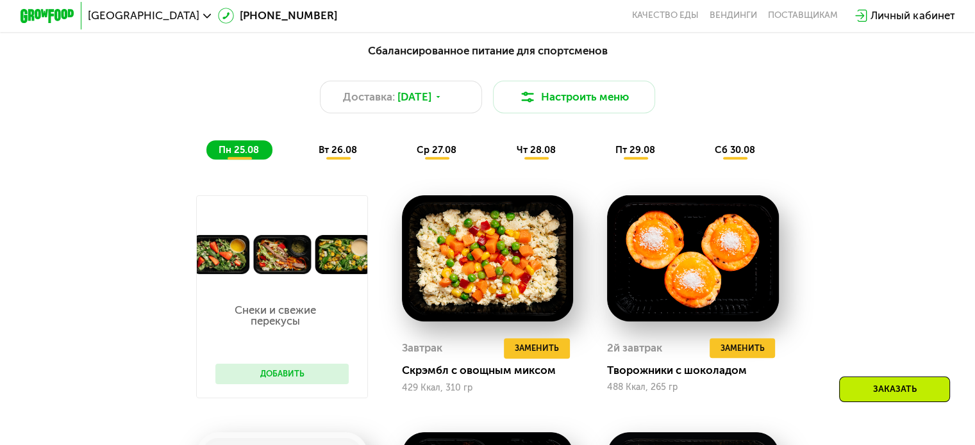 This screenshot has width=975, height=445. What do you see at coordinates (733, 15) in the screenshot?
I see `a: Вендинги` at bounding box center [733, 15].